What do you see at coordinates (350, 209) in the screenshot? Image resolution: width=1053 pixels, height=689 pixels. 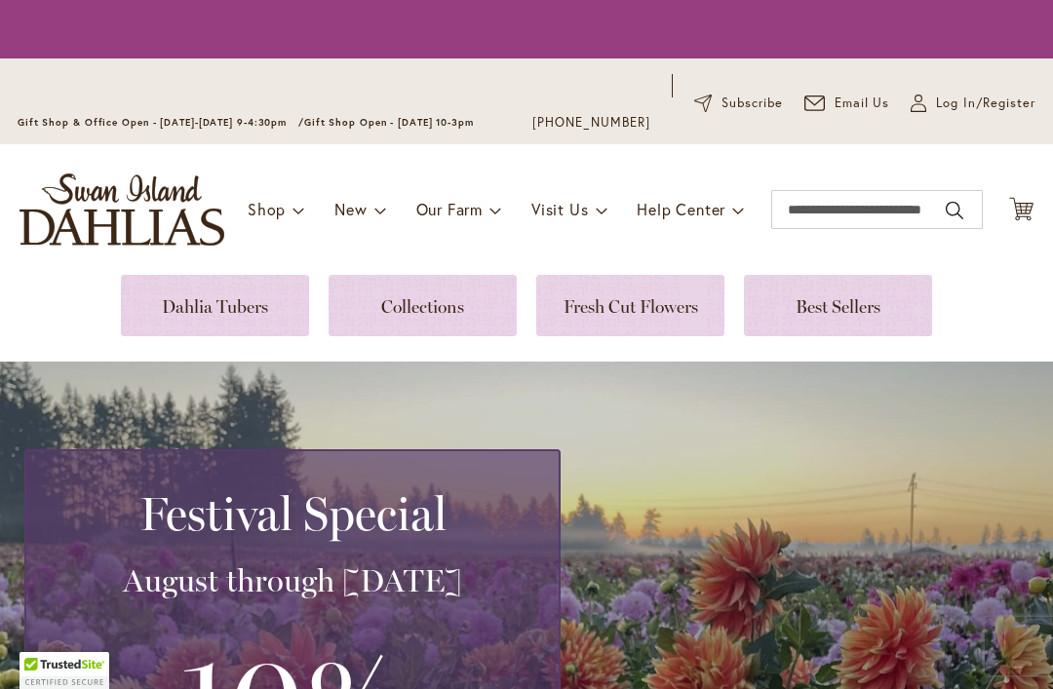 I see `span: New` at bounding box center [350, 209].